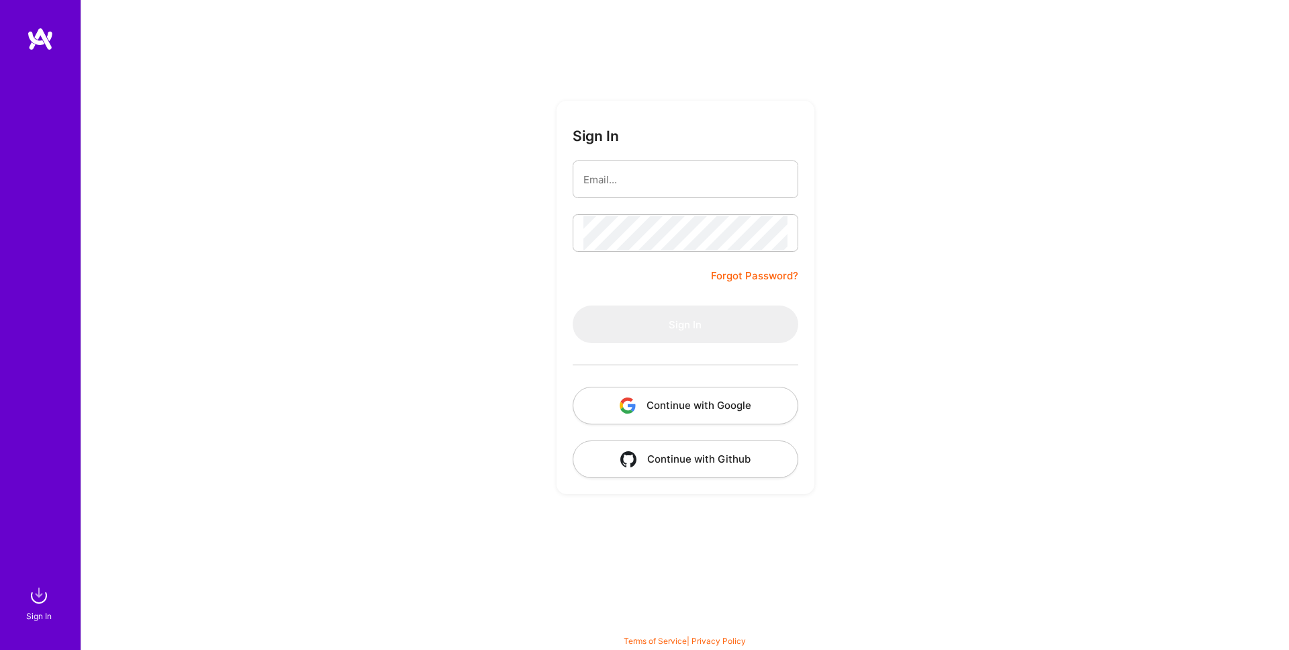 The height and width of the screenshot is (650, 1289). I want to click on button: Continue with Github, so click(686, 459).